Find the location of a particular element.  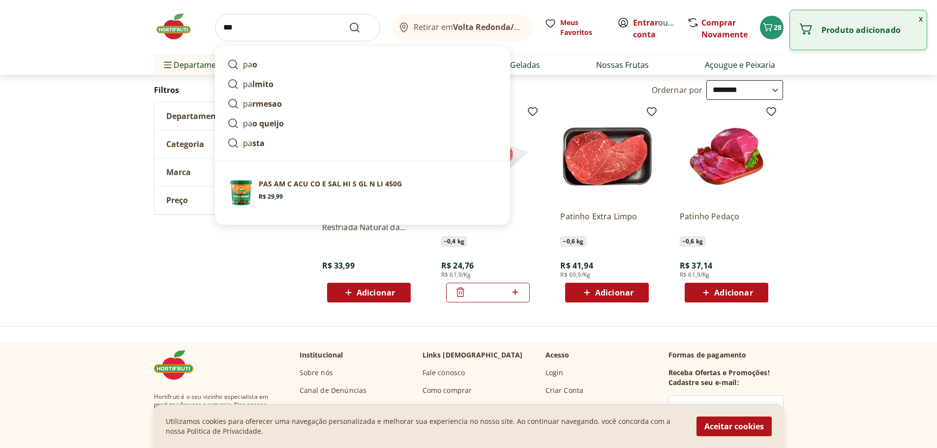

a: pao is located at coordinates (362, 64).